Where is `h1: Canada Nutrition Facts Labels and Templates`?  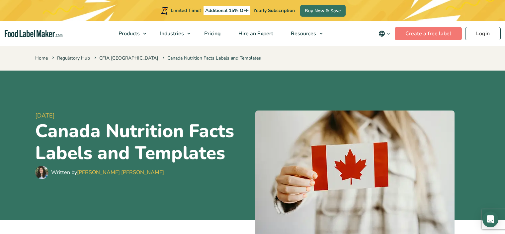
h1: Canada Nutrition Facts Labels and Templates is located at coordinates (143, 142).